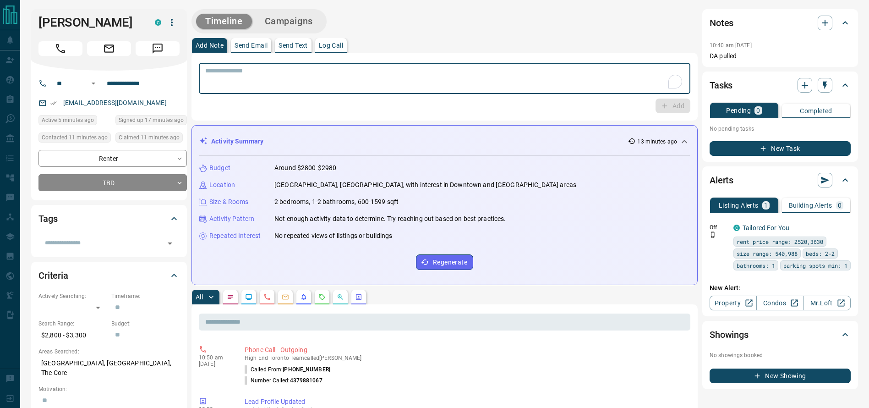 The height and width of the screenshot is (408, 869). I want to click on p: Phone Call - Outgoing, so click(465, 349).